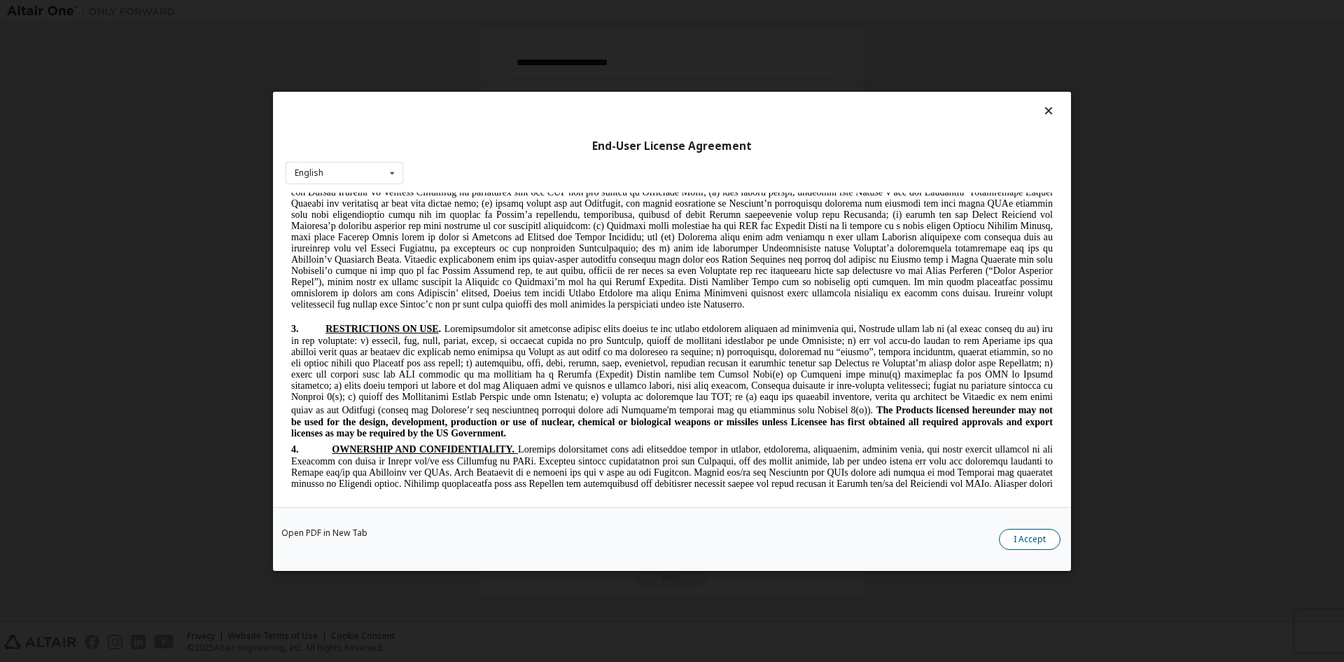  What do you see at coordinates (96, 136) in the screenshot?
I see `span: RESTRICTIONS ON USE` at bounding box center [96, 136].